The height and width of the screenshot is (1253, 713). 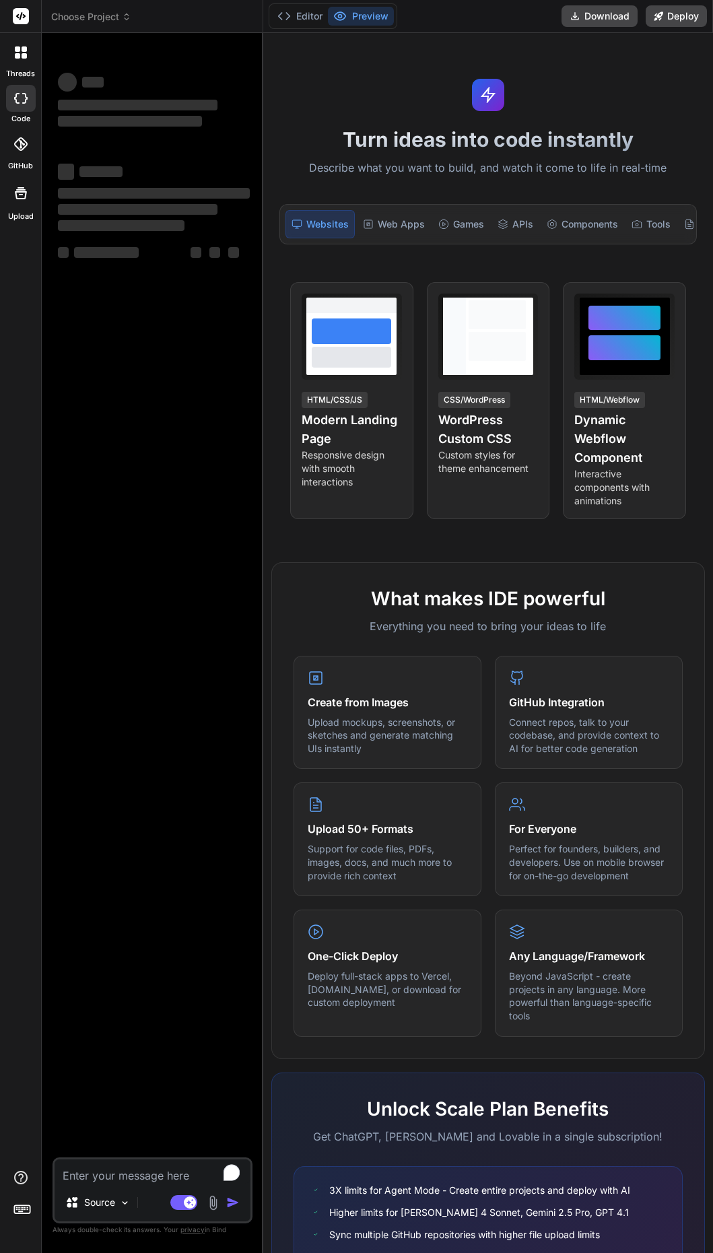 What do you see at coordinates (624, 439) in the screenshot?
I see `h4: Dynamic Webflow Component` at bounding box center [624, 439].